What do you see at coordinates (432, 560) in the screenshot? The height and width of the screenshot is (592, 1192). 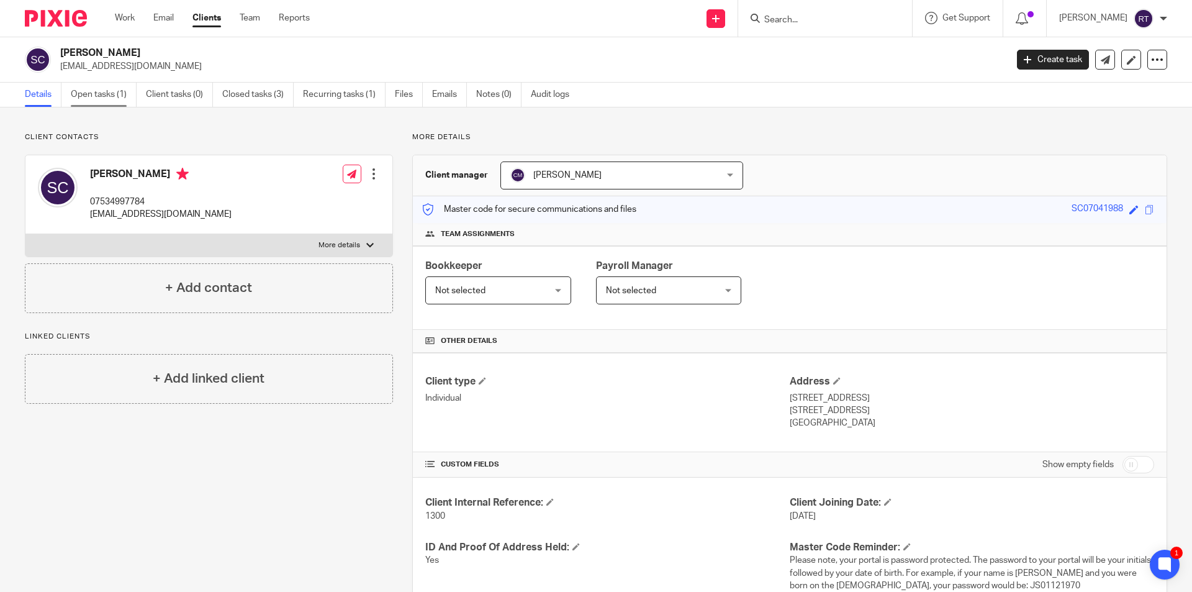 I see `span: Yes` at bounding box center [432, 560].